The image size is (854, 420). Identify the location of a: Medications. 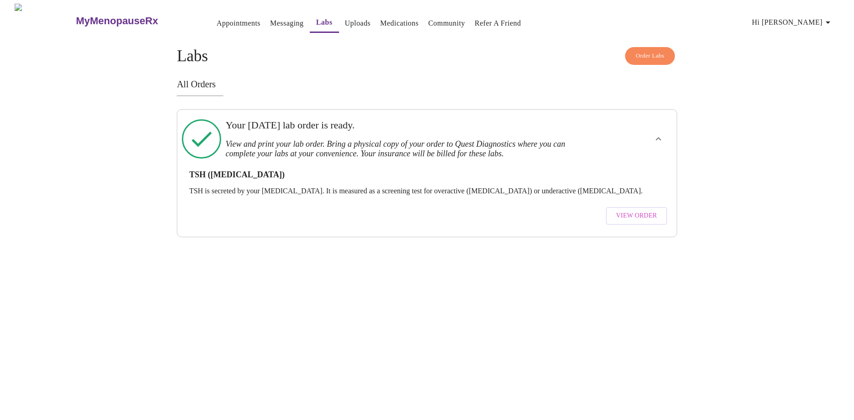
(399, 23).